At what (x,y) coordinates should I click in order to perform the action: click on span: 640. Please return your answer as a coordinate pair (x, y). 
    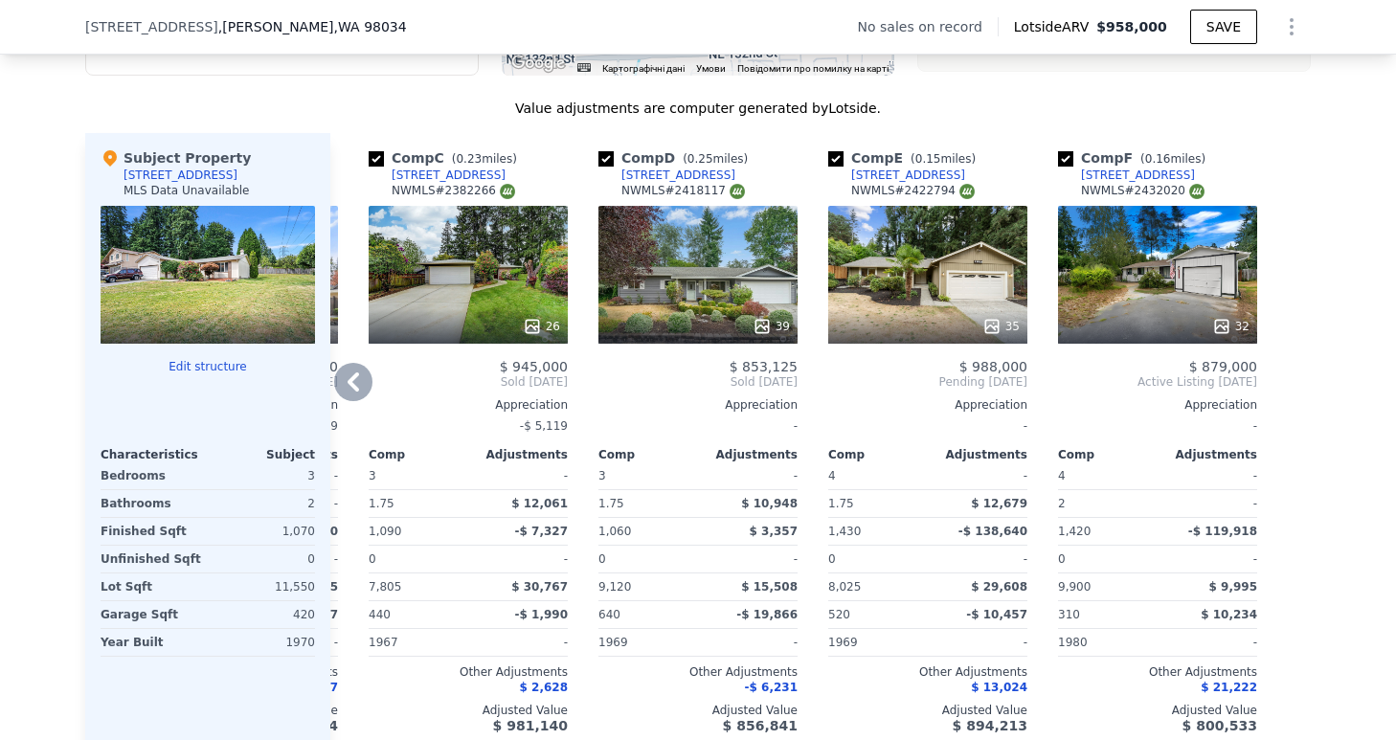
    Looking at the image, I should click on (609, 615).